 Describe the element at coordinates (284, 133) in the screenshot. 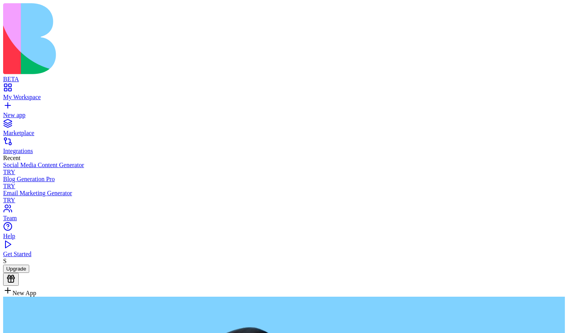

I see `div: Marketplace` at that location.